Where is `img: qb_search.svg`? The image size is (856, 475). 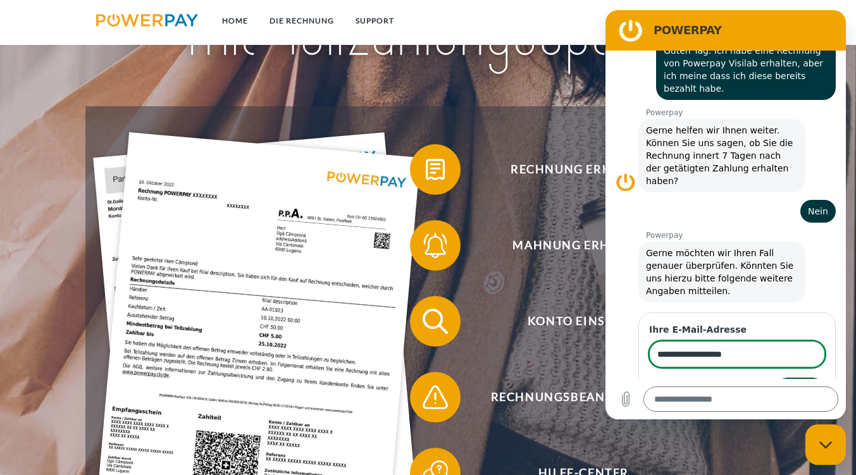 img: qb_search.svg is located at coordinates (435, 321).